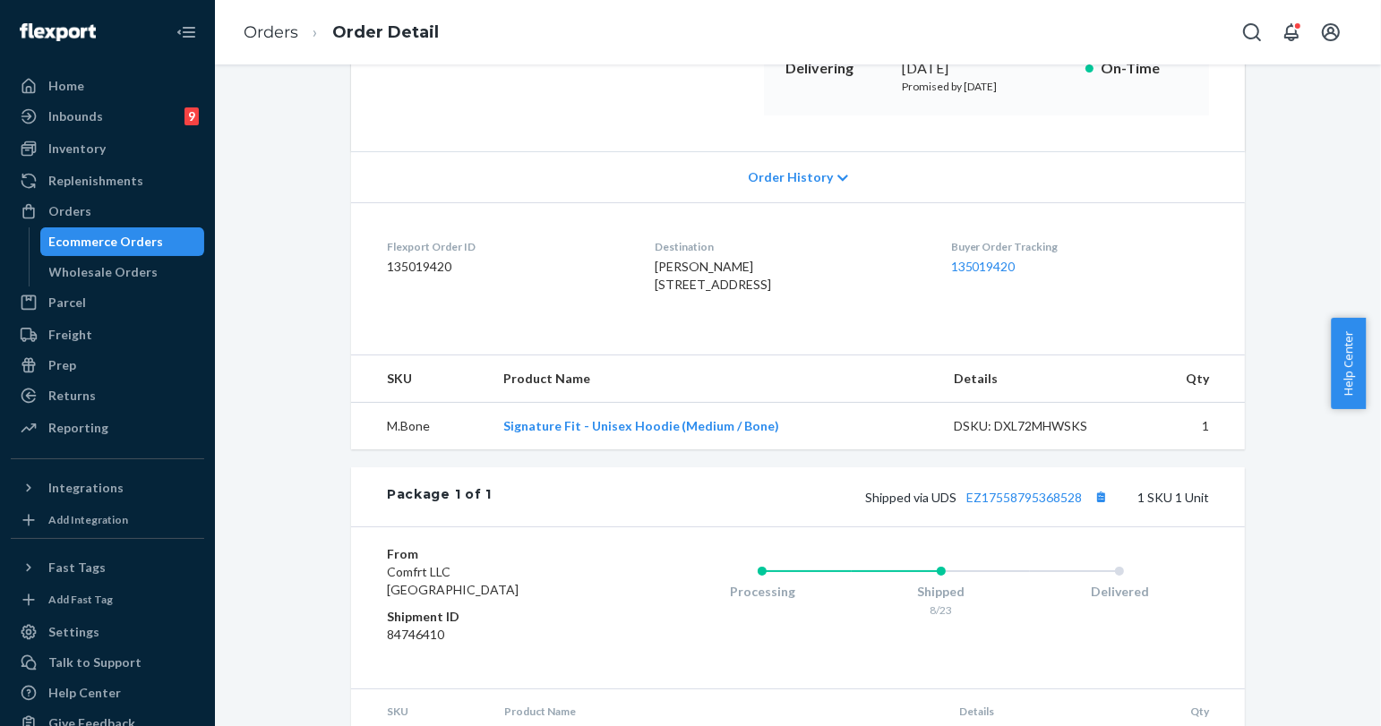 The height and width of the screenshot is (726, 1381). I want to click on dd: 84746410, so click(494, 635).